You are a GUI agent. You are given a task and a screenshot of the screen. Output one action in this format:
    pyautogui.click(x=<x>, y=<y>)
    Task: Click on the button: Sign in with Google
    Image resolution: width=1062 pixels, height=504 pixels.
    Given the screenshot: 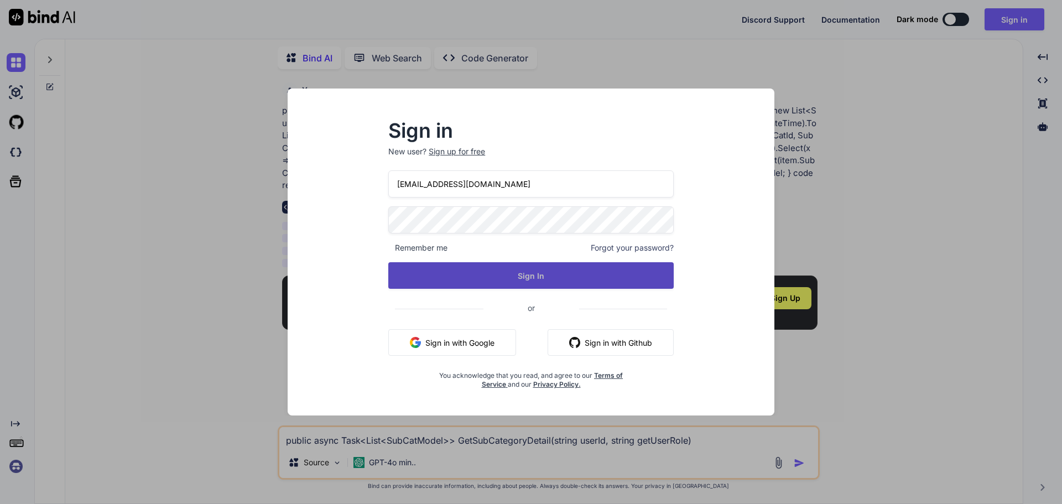 What is the action you would take?
    pyautogui.click(x=452, y=342)
    